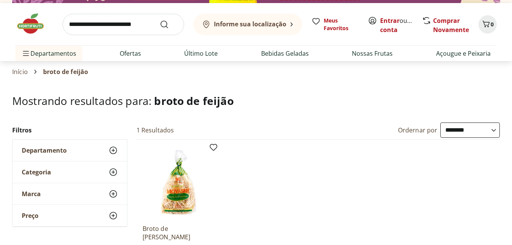 This screenshot has width=512, height=245. I want to click on span: Departamentos, so click(49, 53).